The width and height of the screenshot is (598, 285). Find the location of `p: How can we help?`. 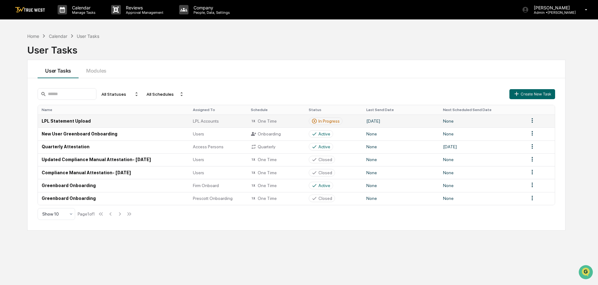

p: How can we help? is located at coordinates (60, 18).